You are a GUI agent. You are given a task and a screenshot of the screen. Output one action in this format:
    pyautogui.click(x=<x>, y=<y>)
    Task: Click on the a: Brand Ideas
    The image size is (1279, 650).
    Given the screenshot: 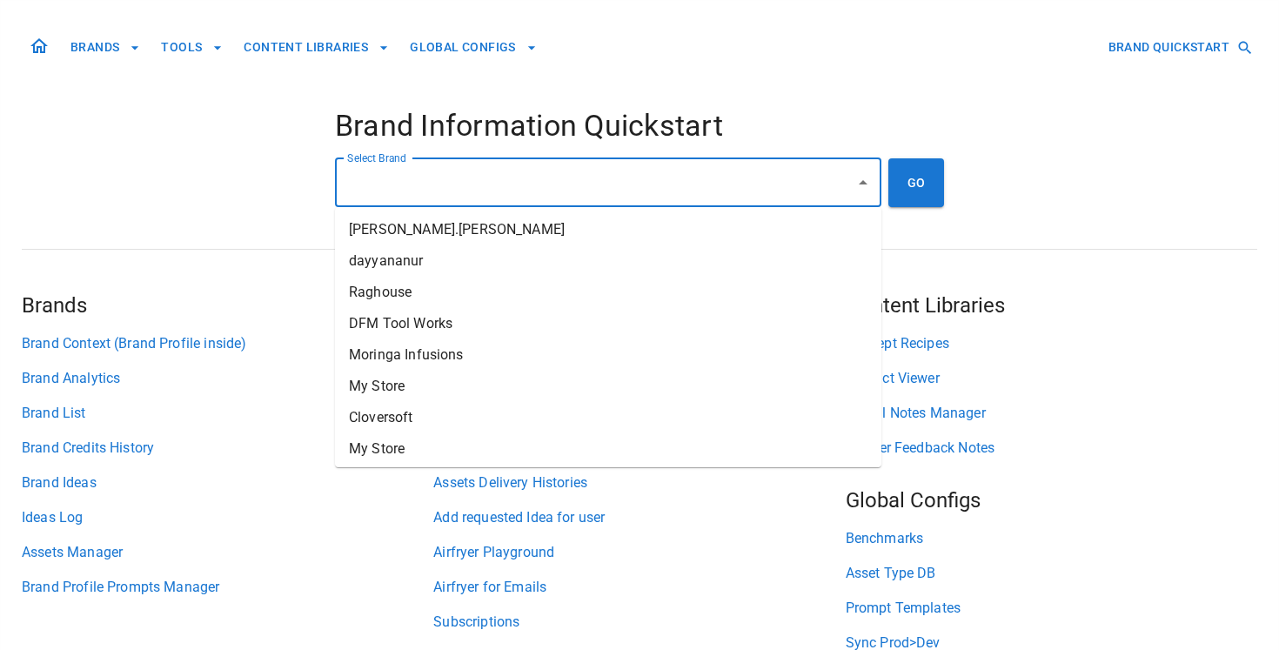 What is the action you would take?
    pyautogui.click(x=227, y=483)
    